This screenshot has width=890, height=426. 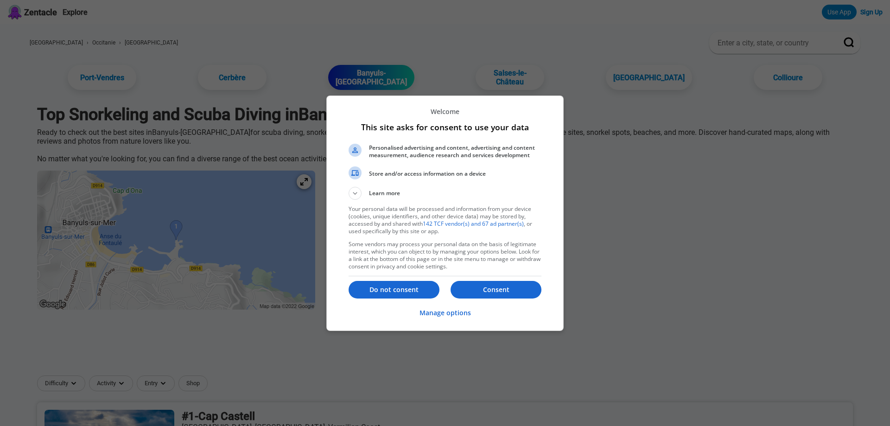 What do you see at coordinates (394, 290) in the screenshot?
I see `button: Do not consent` at bounding box center [394, 290].